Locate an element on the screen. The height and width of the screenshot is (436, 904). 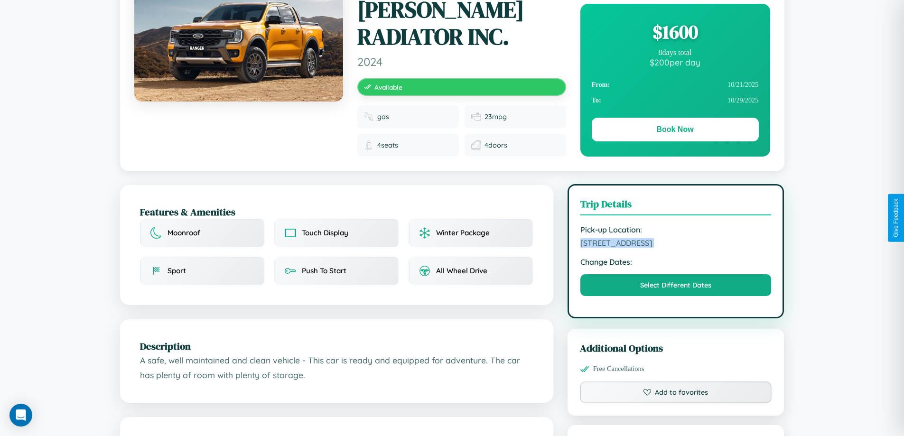
img: Fuel efficiency is located at coordinates (476, 117).